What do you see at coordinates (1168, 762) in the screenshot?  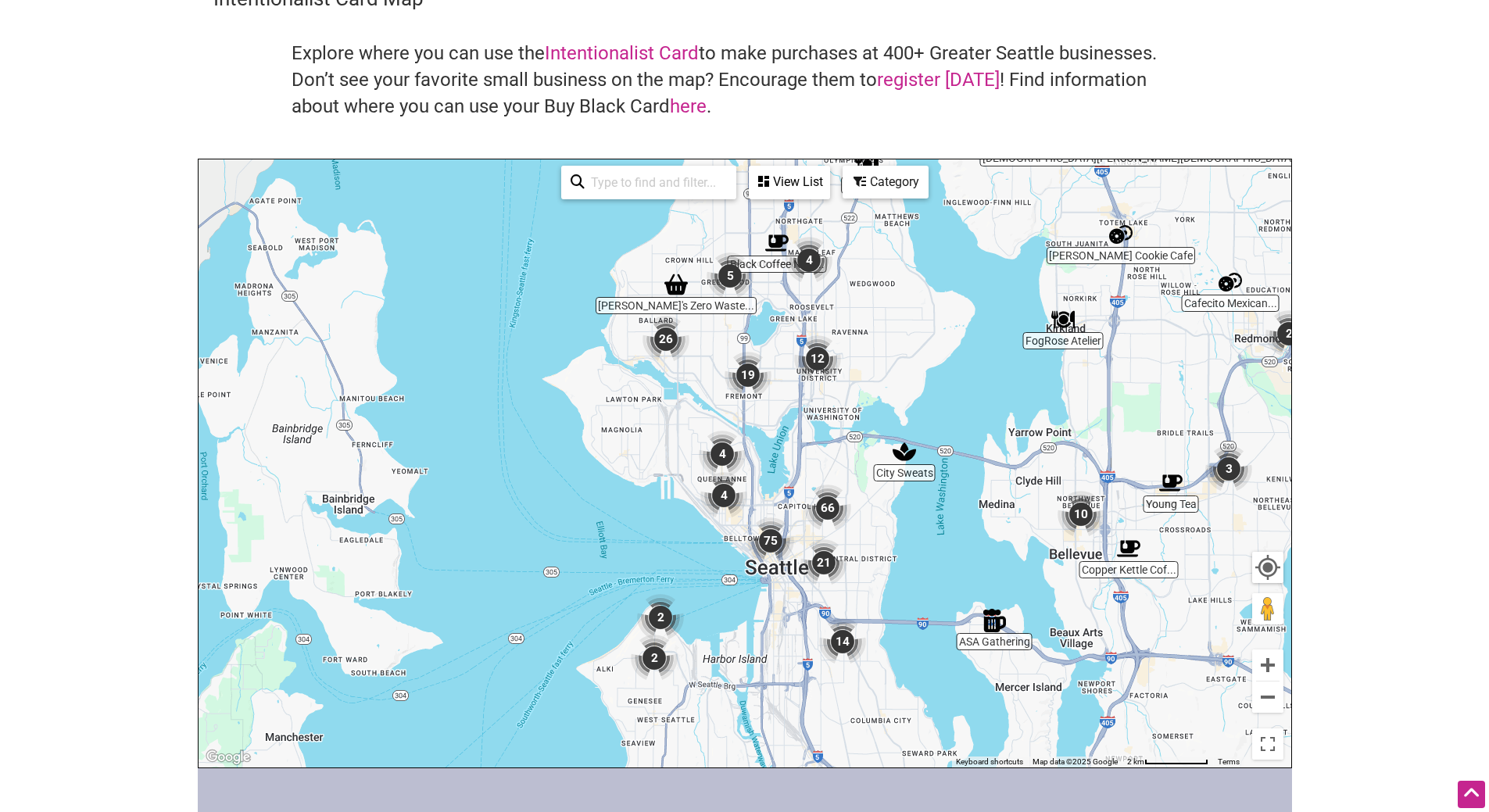 I see `button: Map Scale: 2 km per 78 pixels` at bounding box center [1168, 762].